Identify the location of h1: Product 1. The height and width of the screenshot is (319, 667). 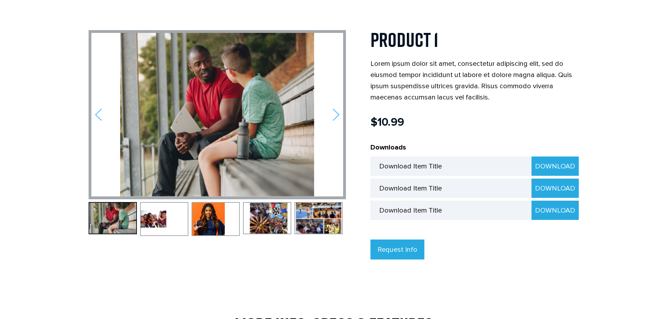
(474, 40).